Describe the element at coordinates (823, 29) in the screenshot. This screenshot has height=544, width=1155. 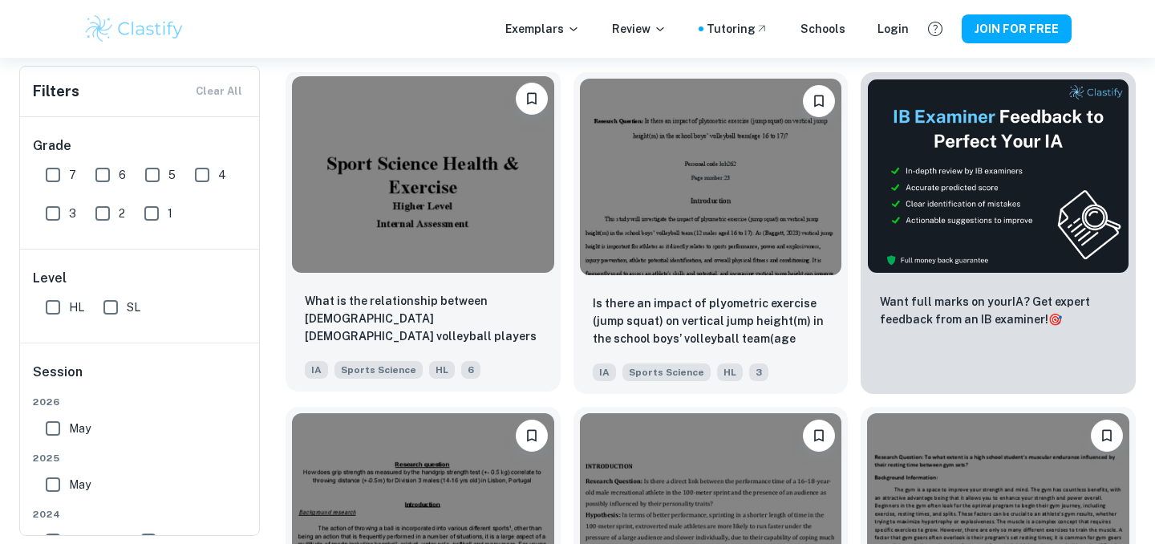
I see `div: Schools` at that location.